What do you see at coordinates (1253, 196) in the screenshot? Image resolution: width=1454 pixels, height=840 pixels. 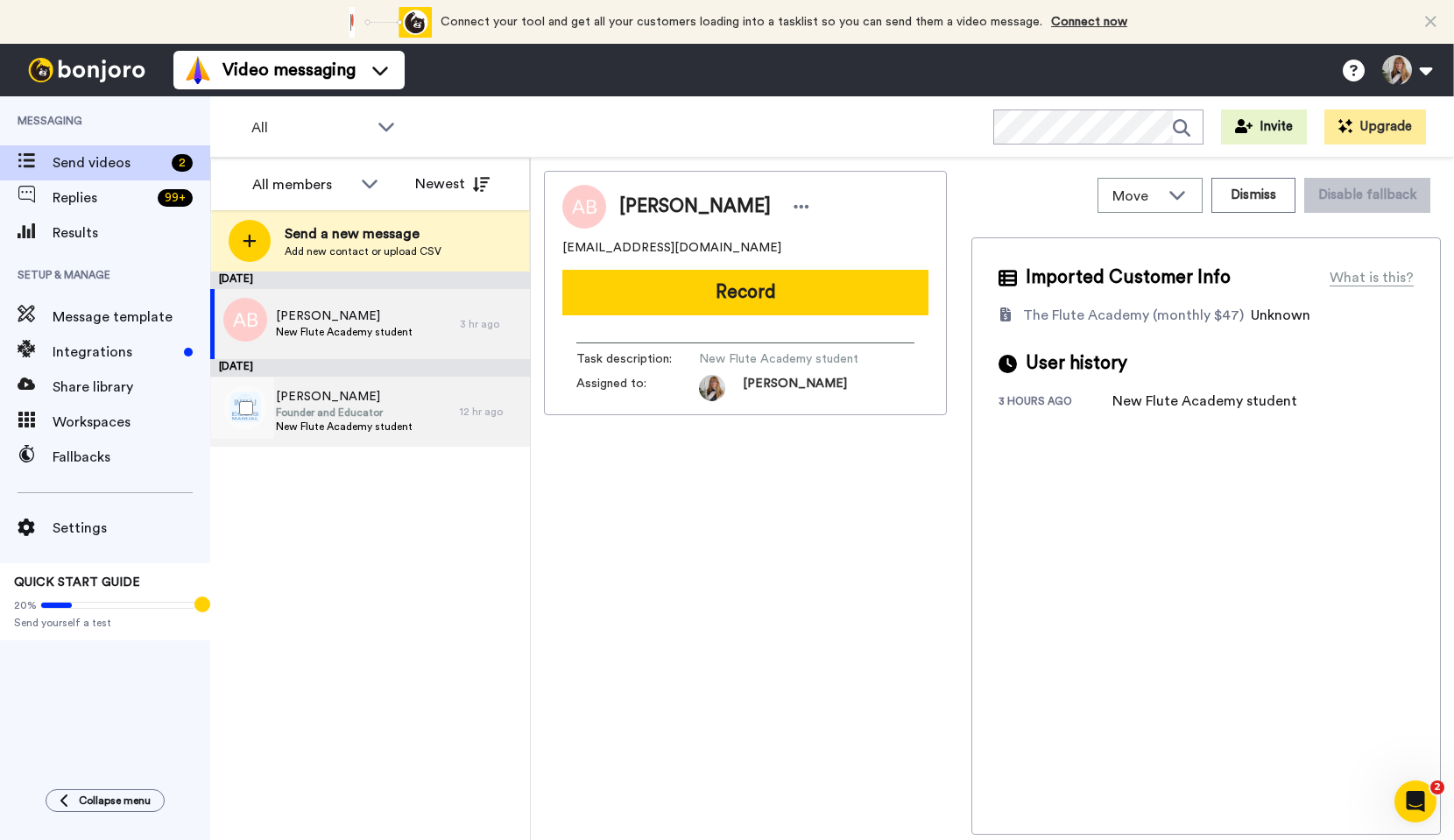 I see `button: Dismiss` at bounding box center [1253, 196].